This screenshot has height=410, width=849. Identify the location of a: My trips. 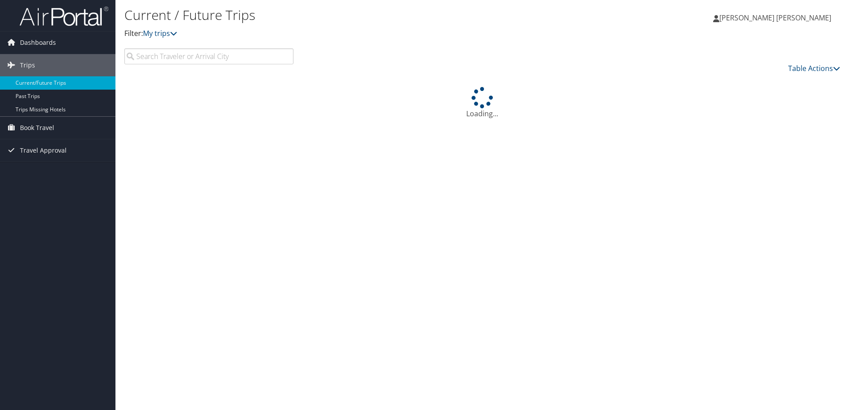
(160, 33).